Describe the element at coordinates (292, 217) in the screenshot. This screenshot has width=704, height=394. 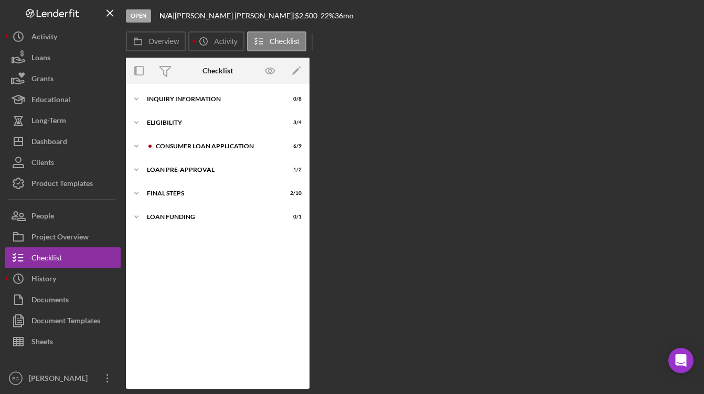
I see `div: 0 / 1` at that location.